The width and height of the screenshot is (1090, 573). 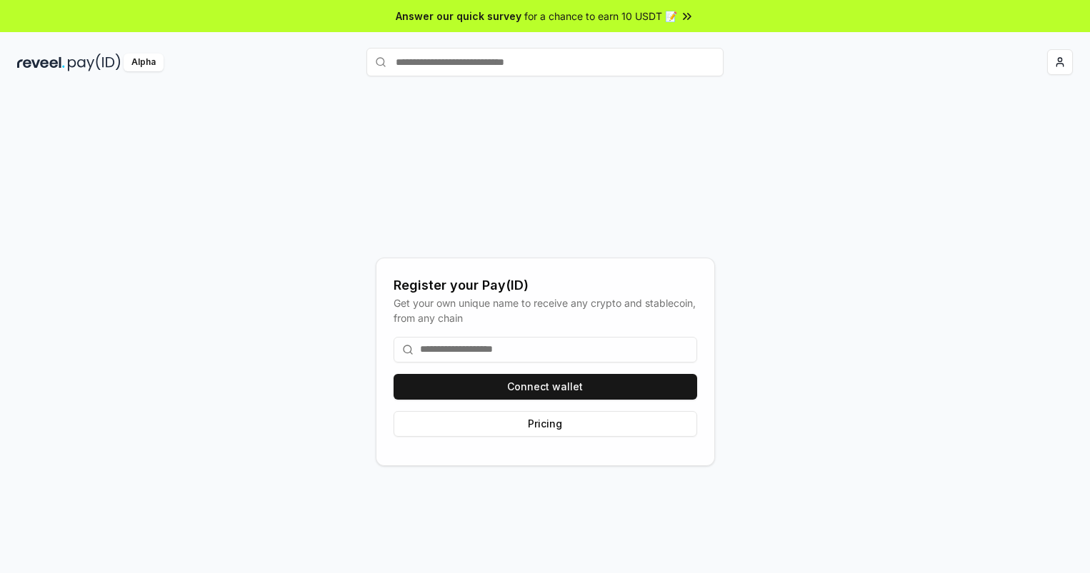 What do you see at coordinates (545, 387) in the screenshot?
I see `button: Connect wallet` at bounding box center [545, 387].